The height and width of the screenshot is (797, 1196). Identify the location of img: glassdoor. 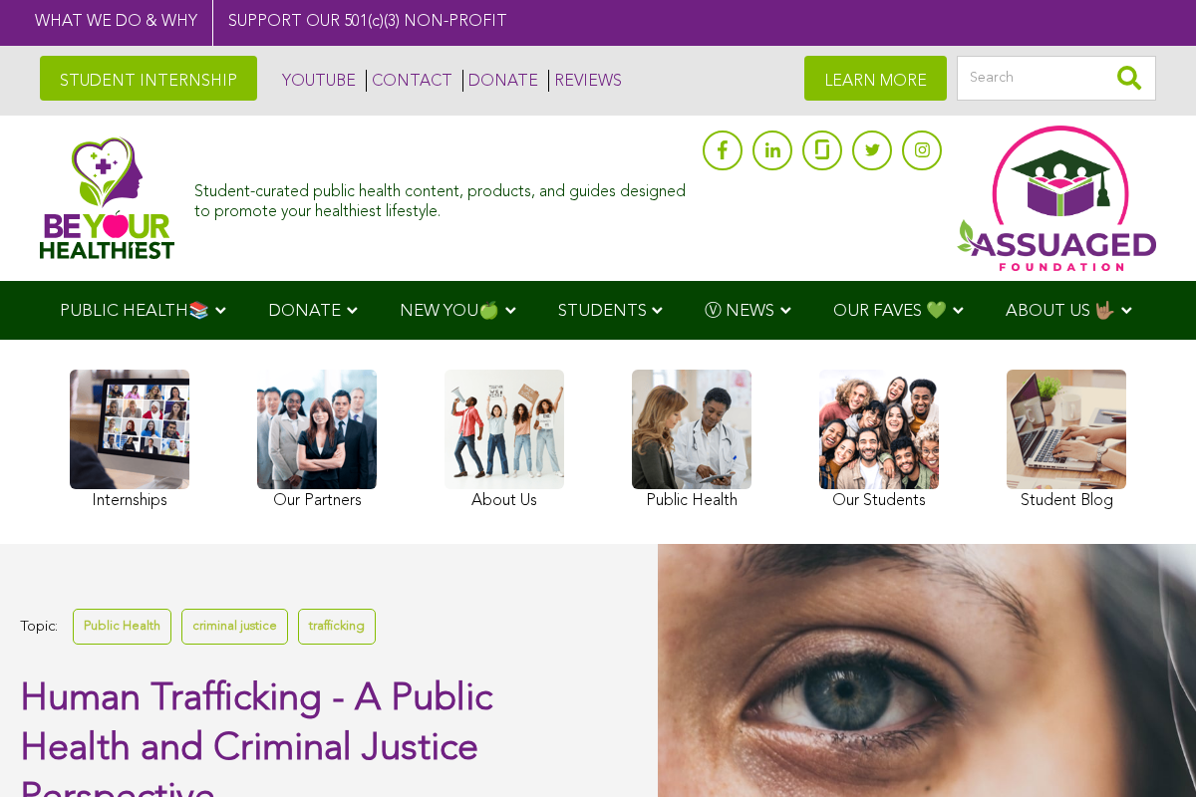
(822, 150).